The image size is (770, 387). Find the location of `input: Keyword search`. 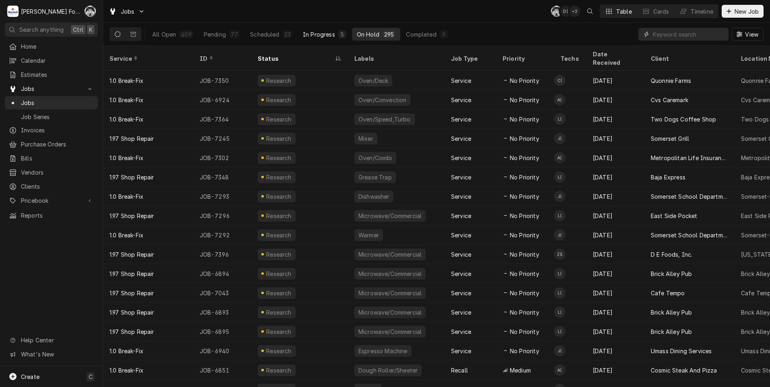

input: Keyword search is located at coordinates (689, 34).